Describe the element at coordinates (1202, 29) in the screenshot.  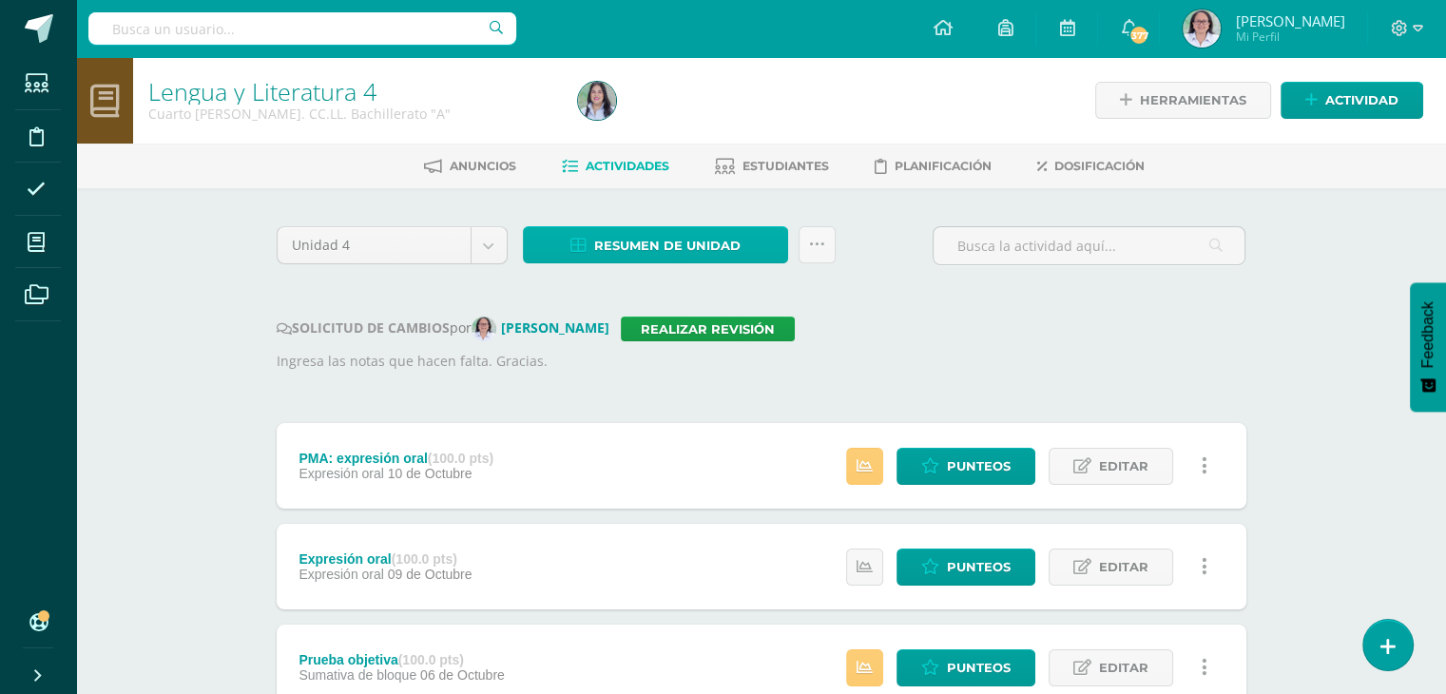
I see `img: 1b71441f154de9568f5d3c47db87a4fb.png` at that location.